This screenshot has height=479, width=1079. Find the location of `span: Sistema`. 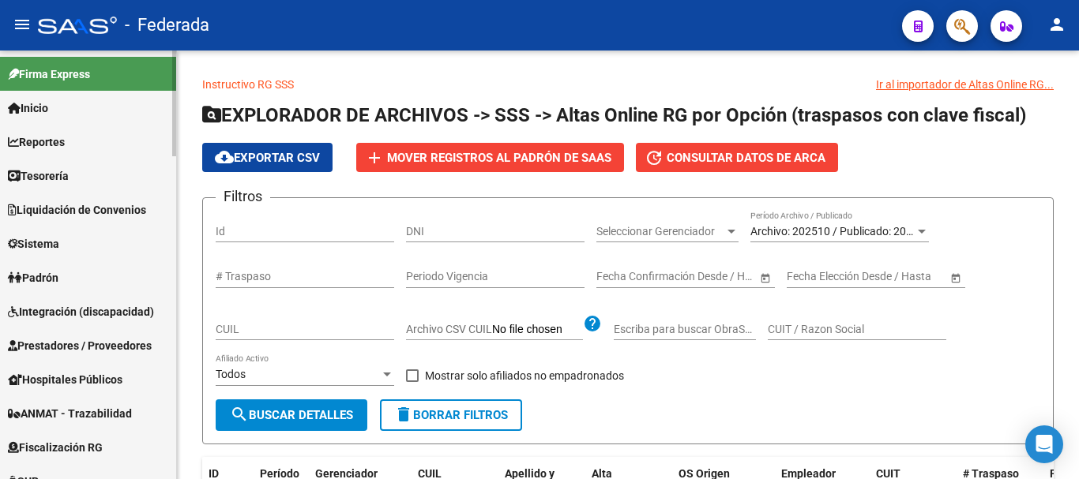

span: Sistema is located at coordinates (33, 244).